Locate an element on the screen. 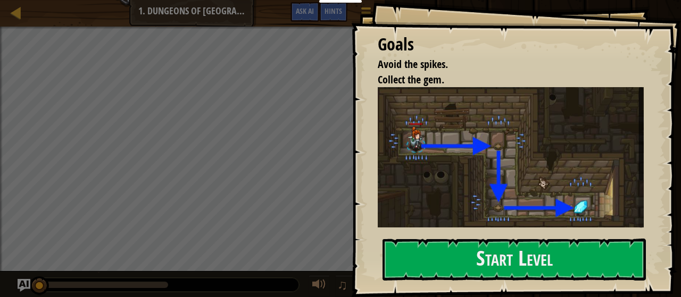 Image resolution: width=681 pixels, height=297 pixels. span: Collect the gem. is located at coordinates (411, 79).